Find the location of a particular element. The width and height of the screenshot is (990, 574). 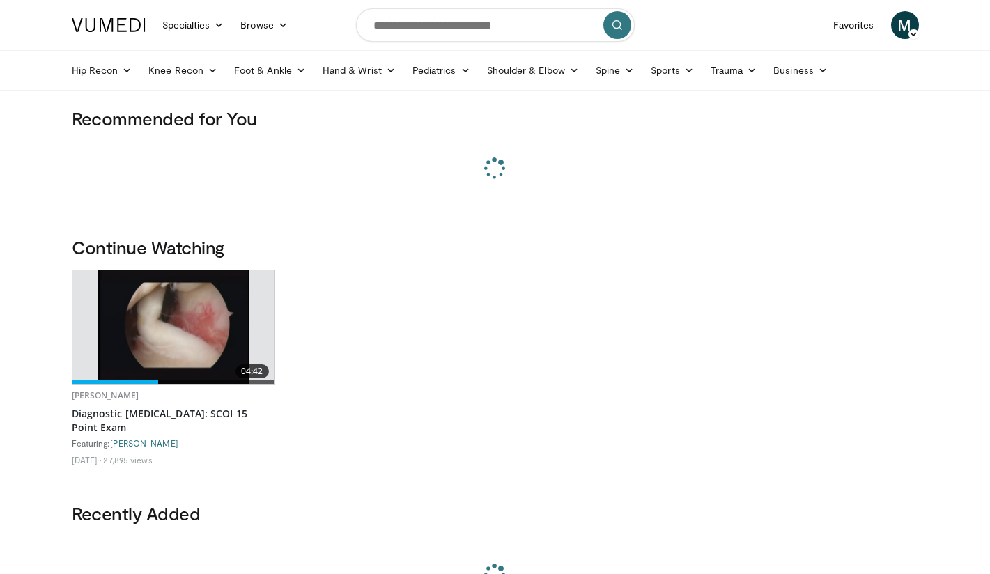

input: Search topics, interventions is located at coordinates (496, 25).